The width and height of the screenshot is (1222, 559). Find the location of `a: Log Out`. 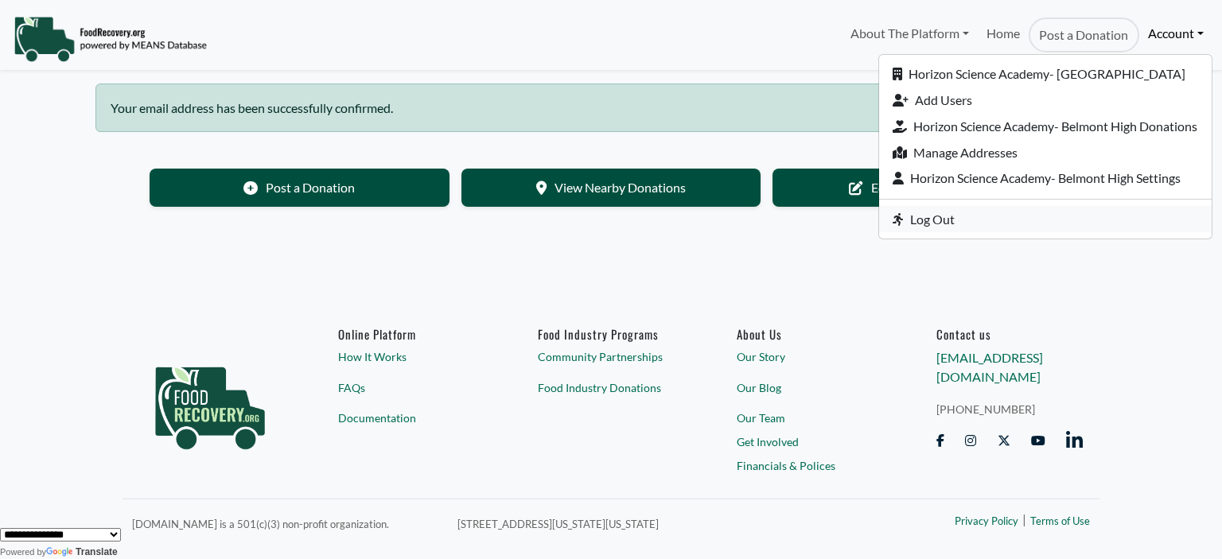

a: Log Out is located at coordinates (1046, 219).